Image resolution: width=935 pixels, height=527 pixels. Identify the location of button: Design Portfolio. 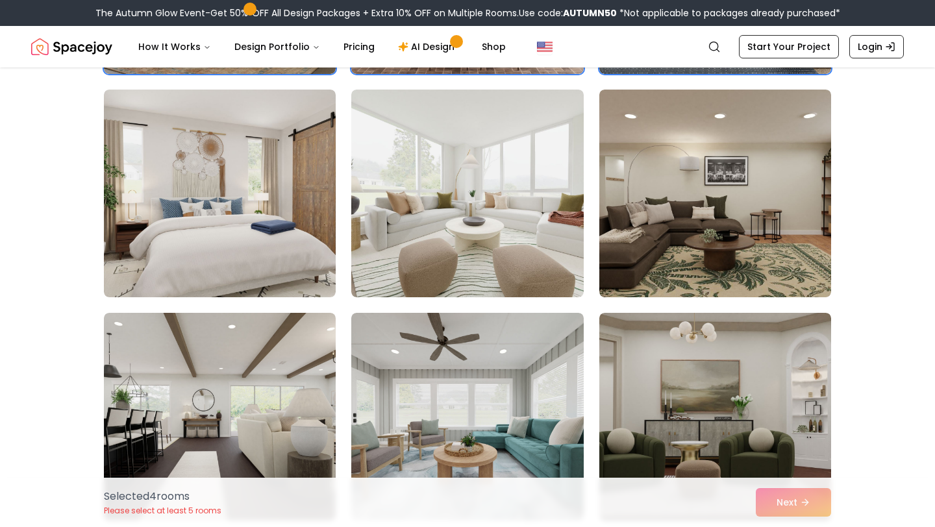
(277, 47).